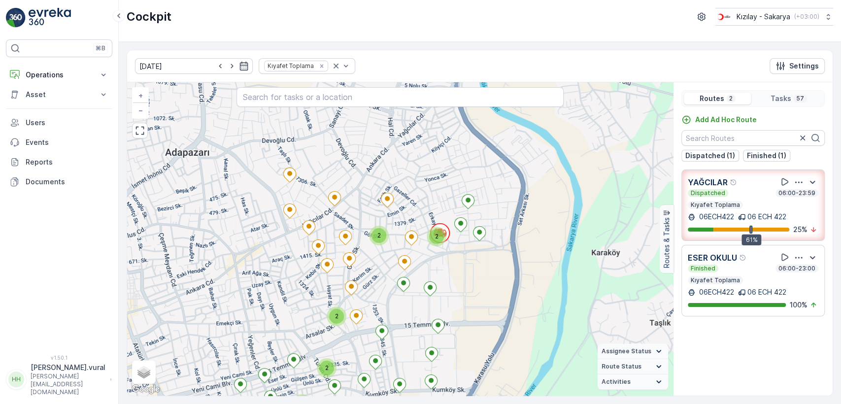 This screenshot has height=404, width=841. I want to click on p: 2, so click(731, 99).